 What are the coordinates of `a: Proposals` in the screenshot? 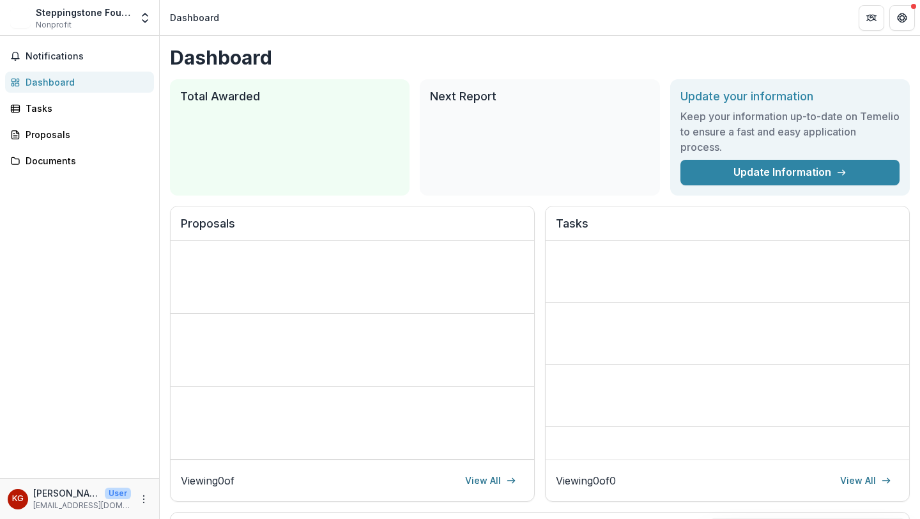 It's located at (79, 134).